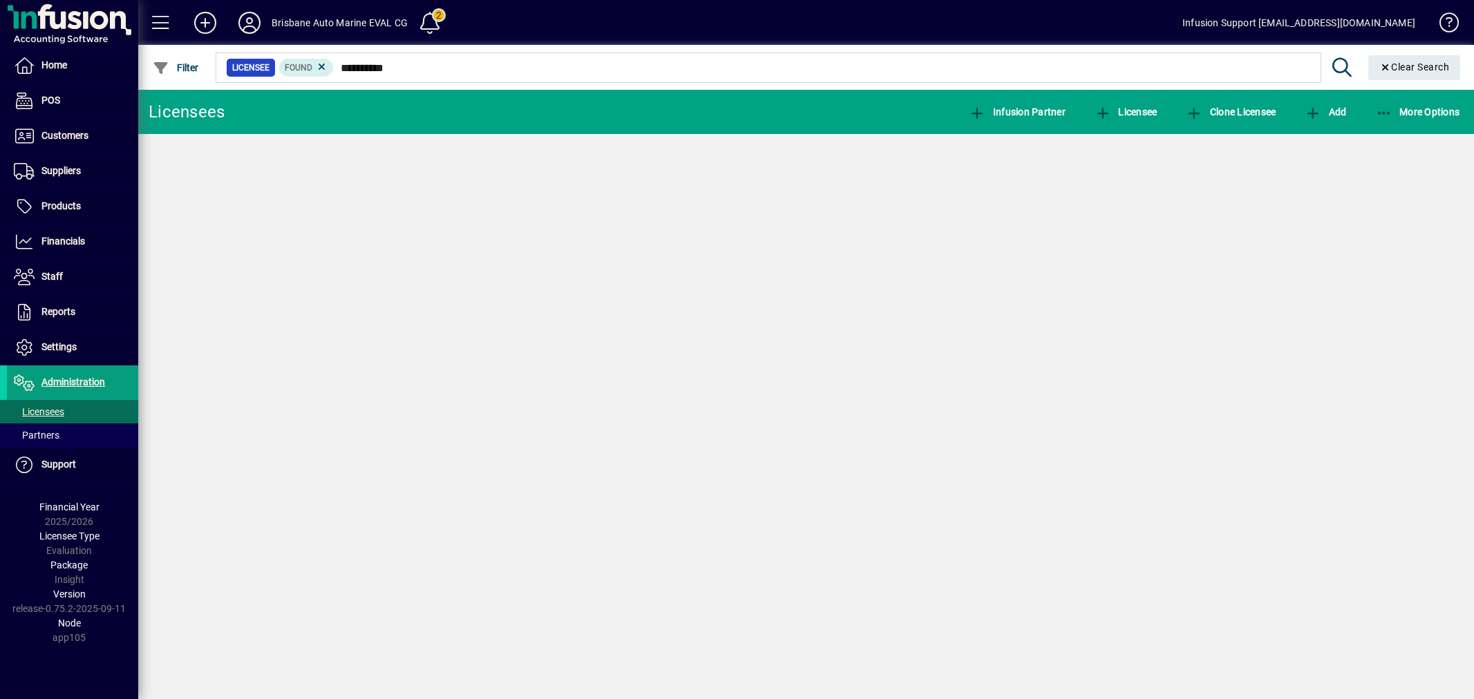 Image resolution: width=1474 pixels, height=699 pixels. What do you see at coordinates (73, 207) in the screenshot?
I see `a: Products` at bounding box center [73, 207].